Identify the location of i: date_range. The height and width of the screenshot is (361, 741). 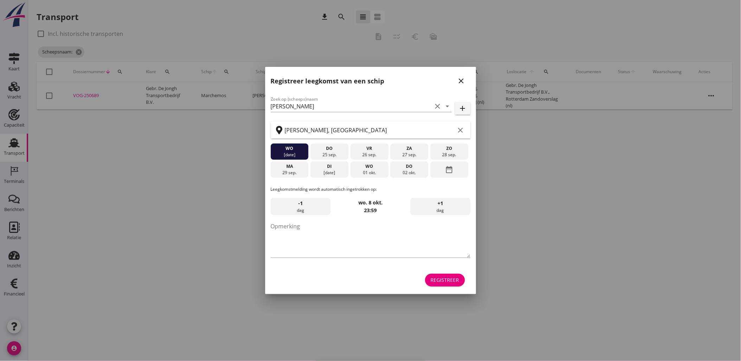
(450, 170).